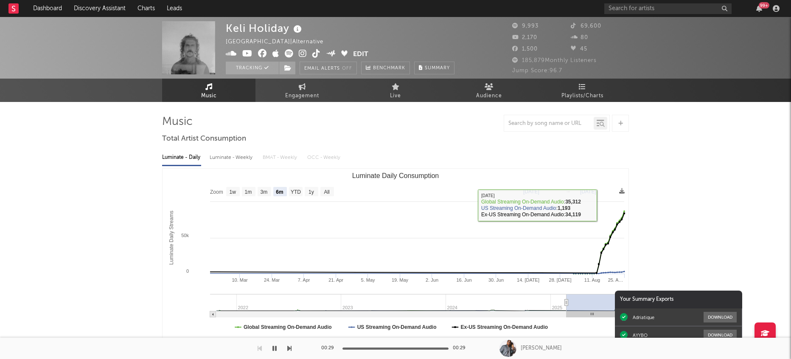  I want to click on button: Tracking, so click(252, 68).